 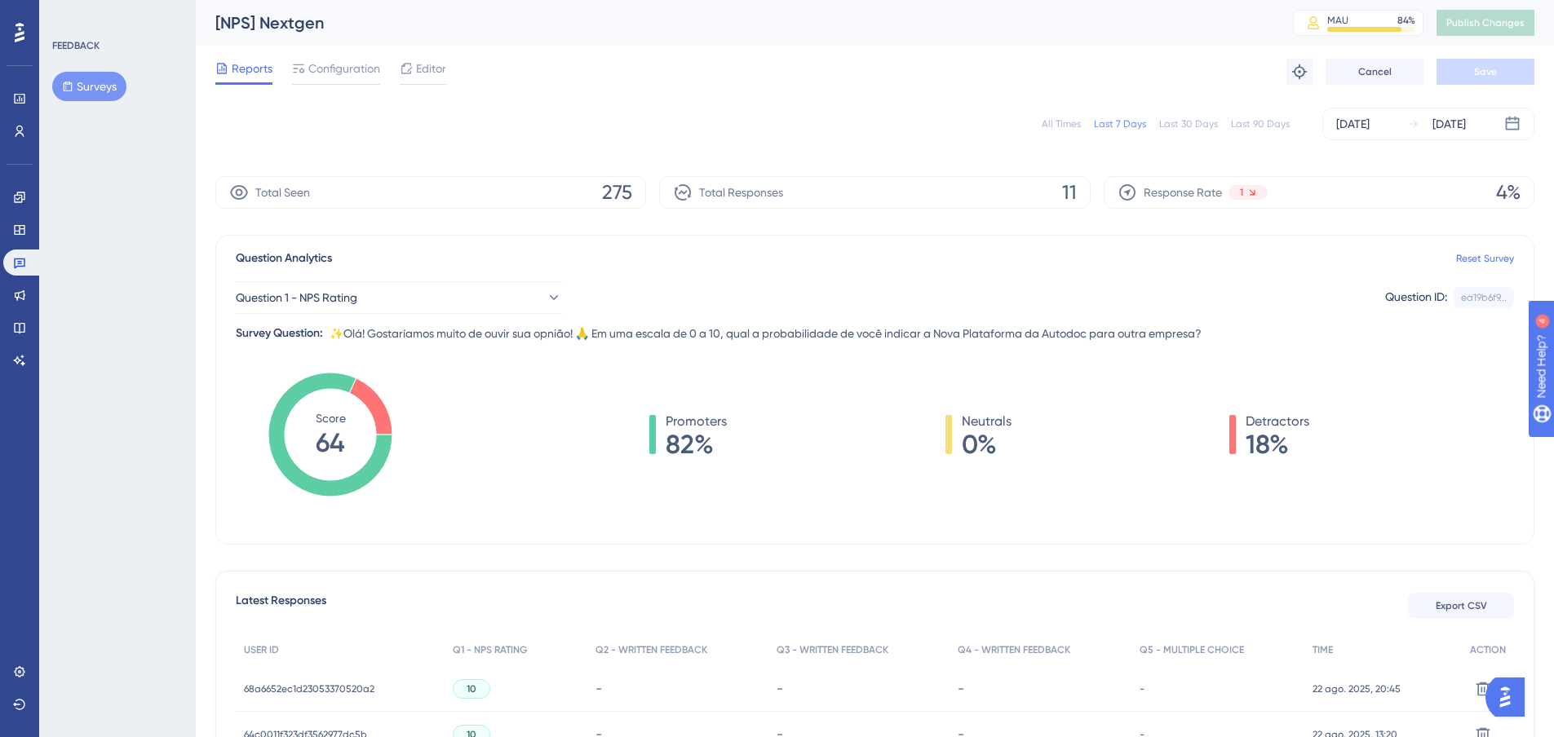 I want to click on div: Survey Question:, so click(x=279, y=334).